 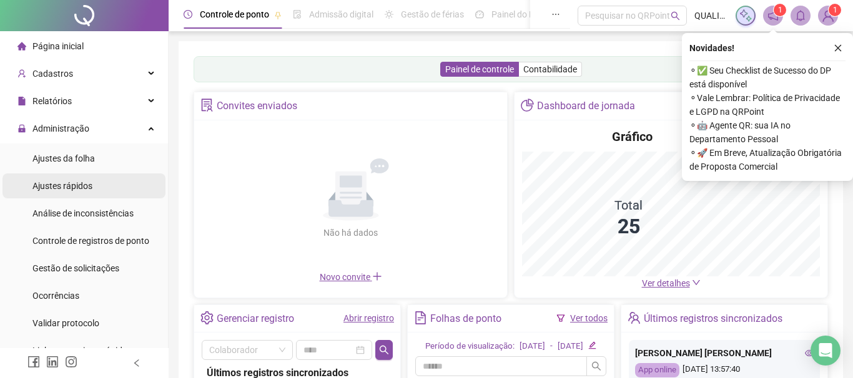 What do you see at coordinates (746, 16) in the screenshot?
I see `img: sparkle-icon.fc2bf0ac1784a2077858766a79e2daf3.svg` at bounding box center [746, 16].